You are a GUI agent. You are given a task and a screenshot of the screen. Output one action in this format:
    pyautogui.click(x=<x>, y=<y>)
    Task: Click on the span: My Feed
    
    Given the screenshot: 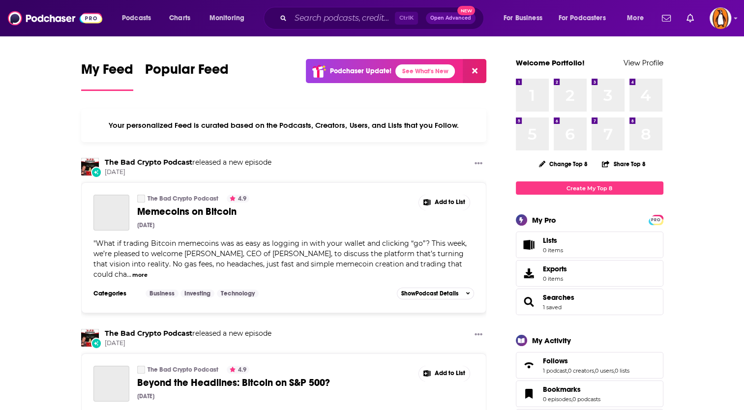 What is the action you would take?
    pyautogui.click(x=107, y=72)
    